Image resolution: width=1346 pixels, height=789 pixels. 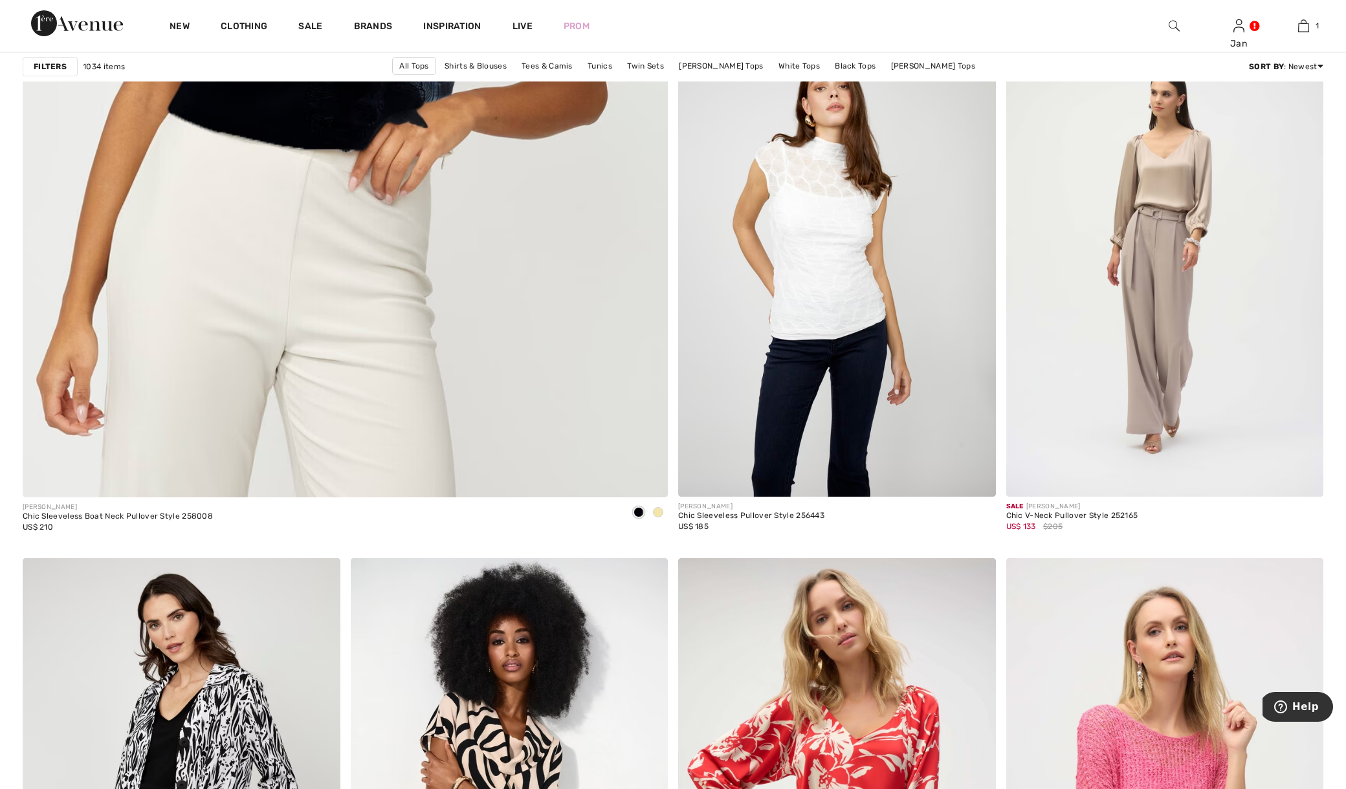 What do you see at coordinates (1165, 259) in the screenshot?
I see `img: Chic V-Neck Pullover Style 252165. Dune` at bounding box center [1165, 259].